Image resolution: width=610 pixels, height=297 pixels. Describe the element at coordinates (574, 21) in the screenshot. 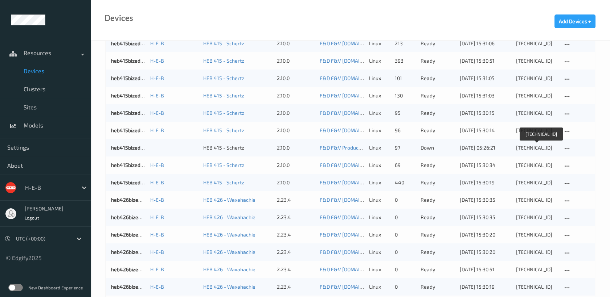

I see `button: Add Devices +` at that location.